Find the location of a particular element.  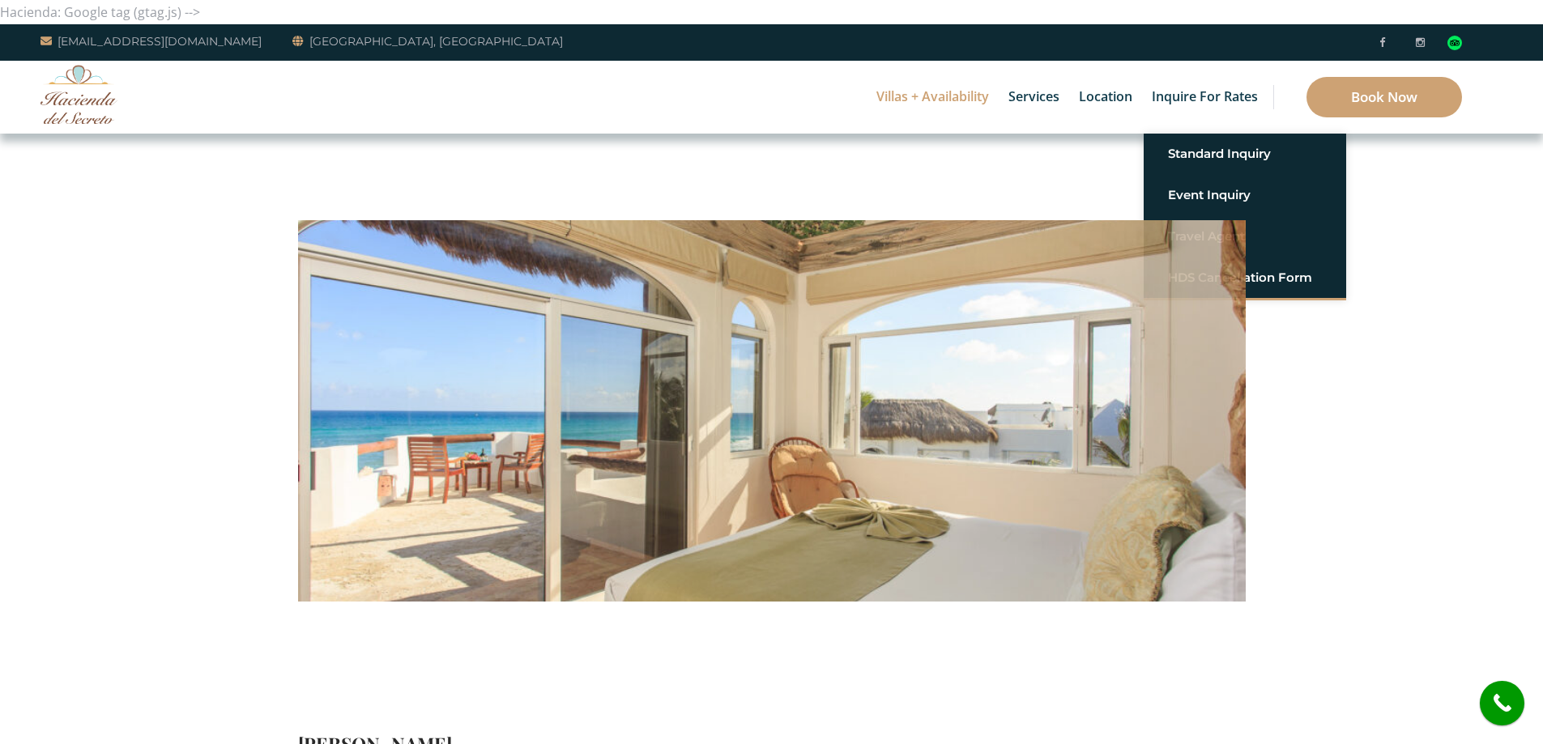

div: Read traveler reviews on Tripadvisor is located at coordinates (1454, 43).